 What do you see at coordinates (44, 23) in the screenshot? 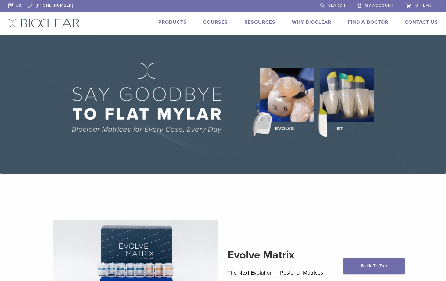
I see `img: Bioclear` at bounding box center [44, 23].